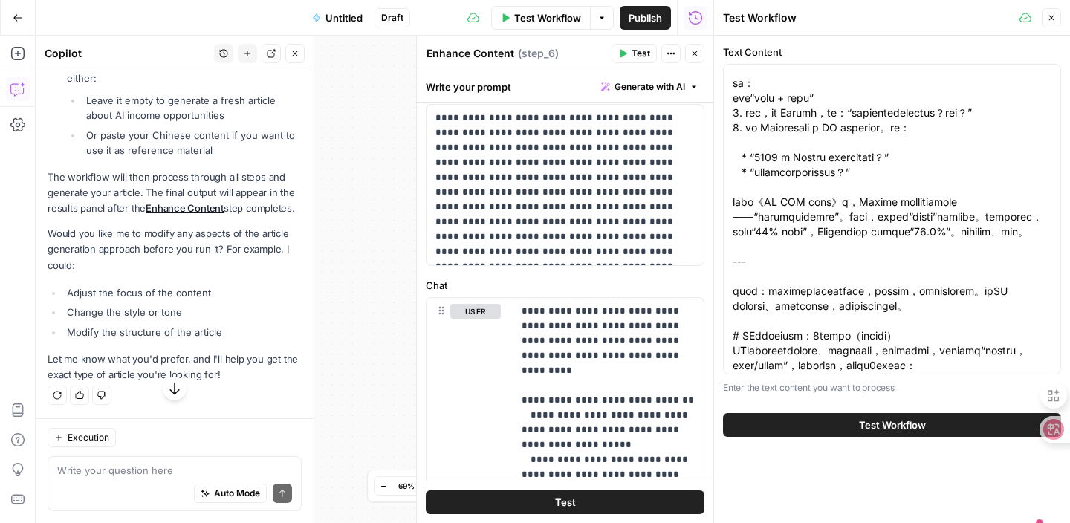  What do you see at coordinates (565, 285) in the screenshot?
I see `label: Chat` at bounding box center [565, 285].